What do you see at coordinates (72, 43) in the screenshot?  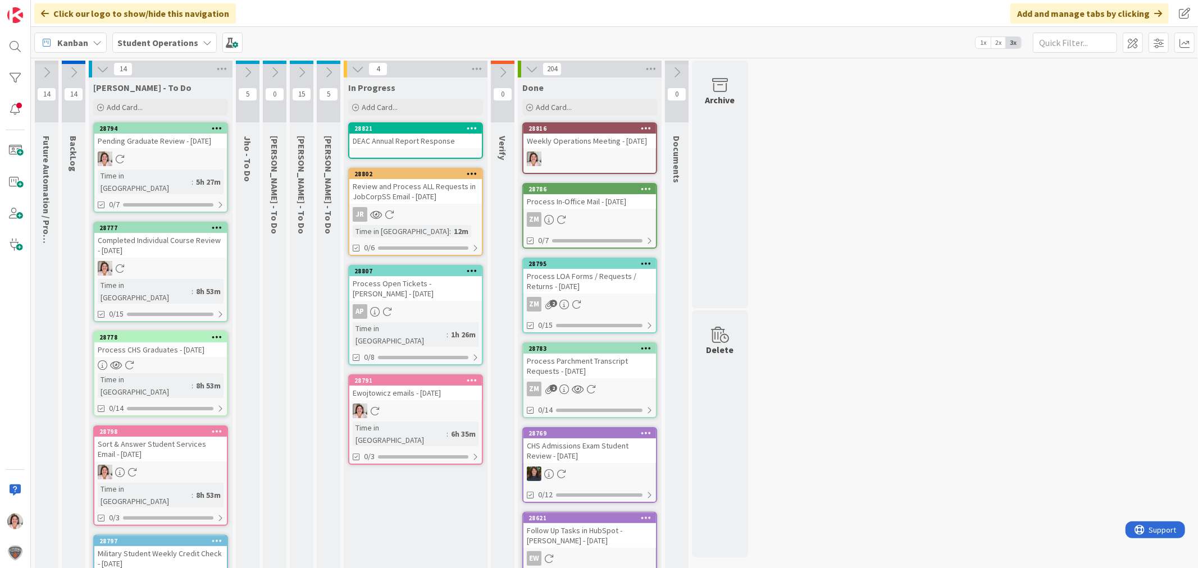 I see `span: Kanban` at bounding box center [72, 43].